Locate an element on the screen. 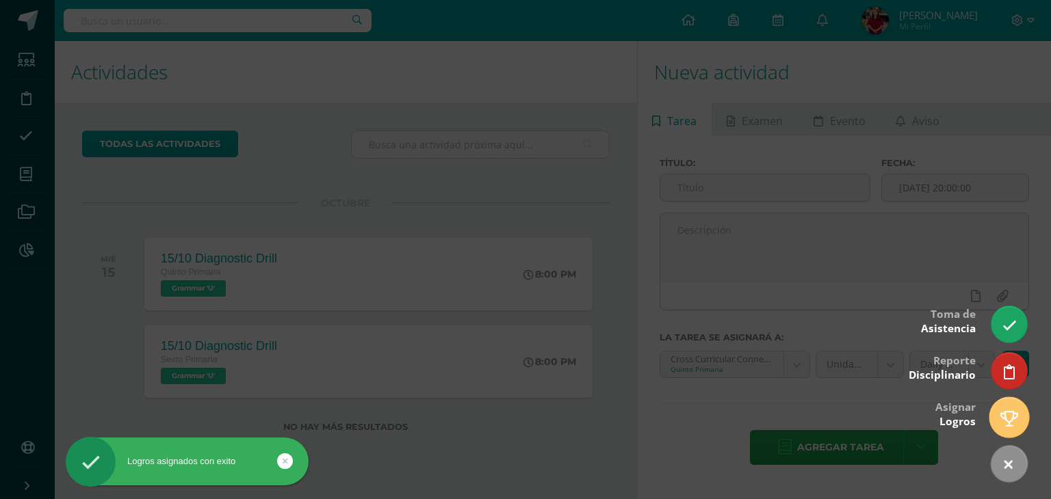 This screenshot has height=499, width=1051. span: Logros is located at coordinates (957, 421).